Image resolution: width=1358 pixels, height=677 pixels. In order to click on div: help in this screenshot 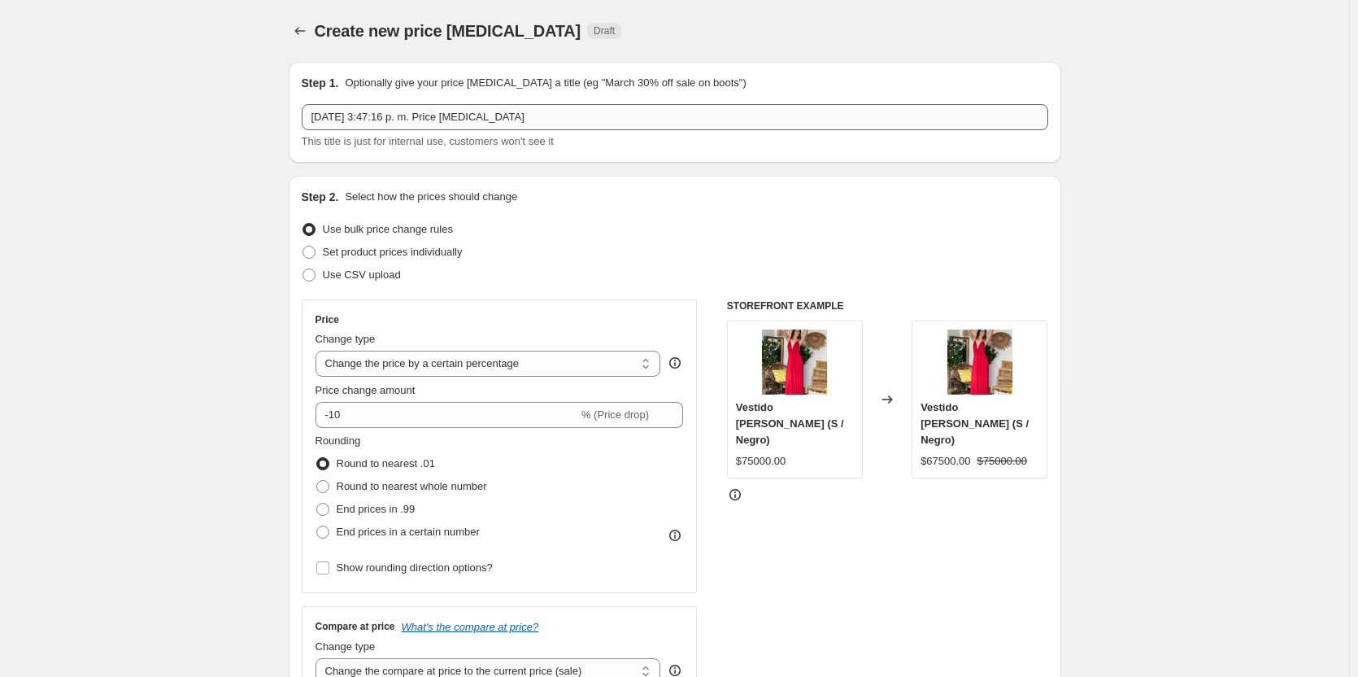, I will do `click(675, 363)`.